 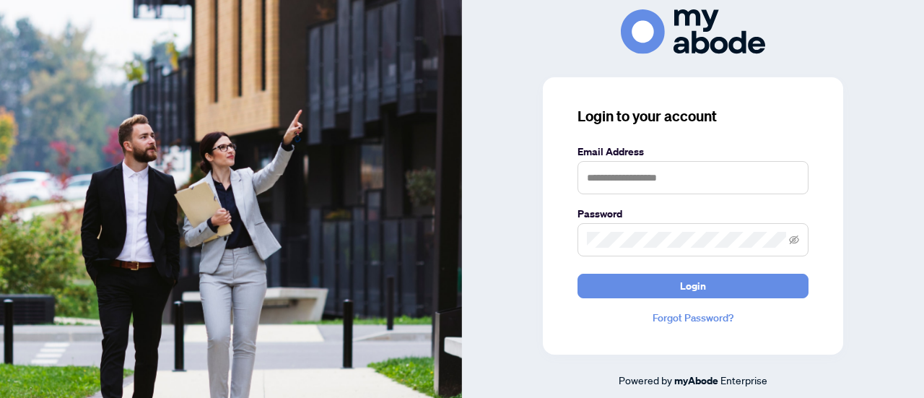 I want to click on span: Login, so click(x=693, y=286).